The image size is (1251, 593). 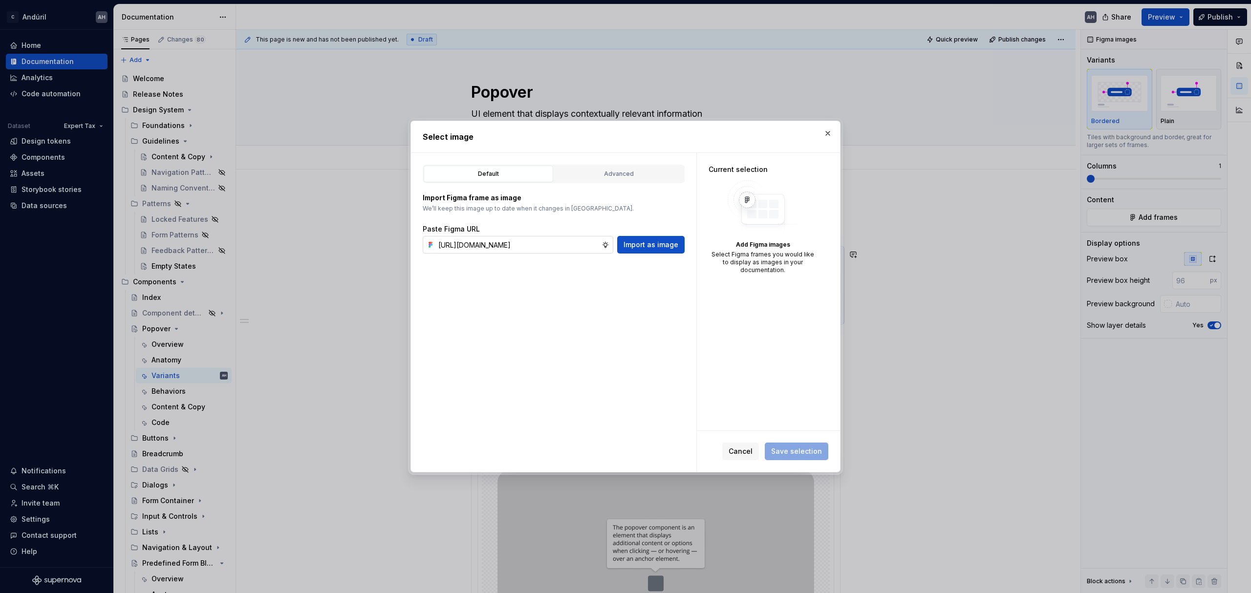 I want to click on div: Default, so click(x=488, y=174).